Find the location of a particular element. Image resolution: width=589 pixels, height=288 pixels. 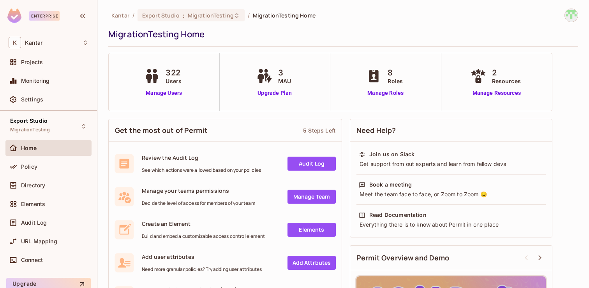

span: Resources is located at coordinates (506, 81).